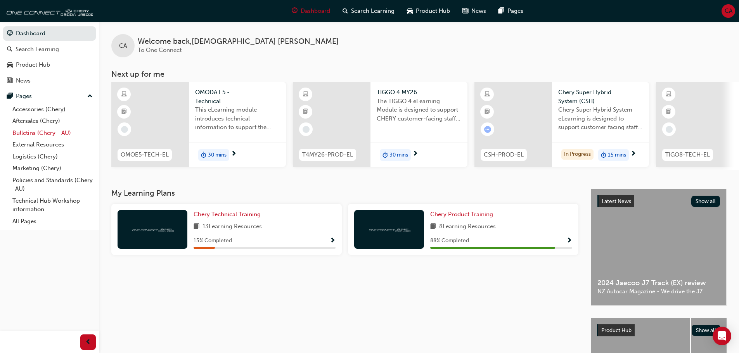 This screenshot has height=353, width=739. What do you see at coordinates (373, 11) in the screenshot?
I see `span: Search Learning` at bounding box center [373, 11].